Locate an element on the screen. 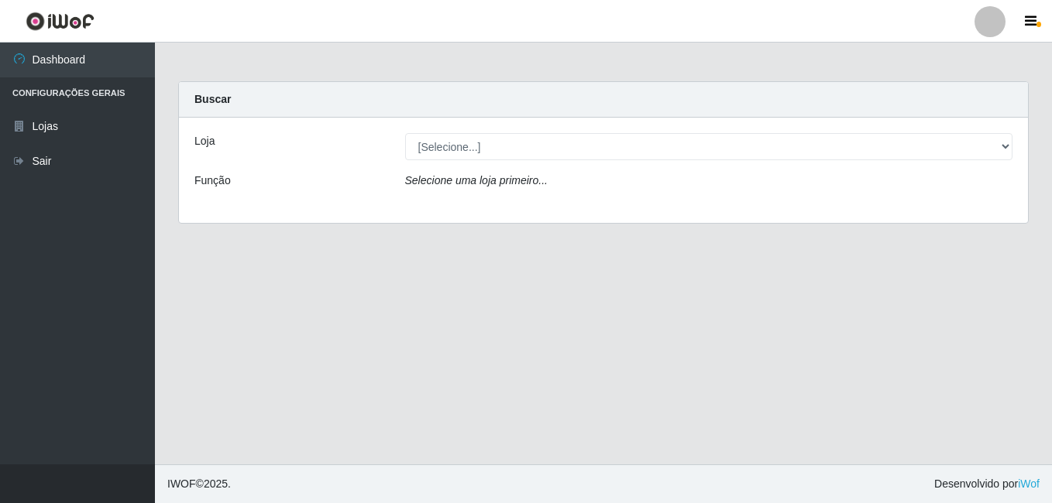 The height and width of the screenshot is (503, 1052). label: Loja is located at coordinates (204, 141).